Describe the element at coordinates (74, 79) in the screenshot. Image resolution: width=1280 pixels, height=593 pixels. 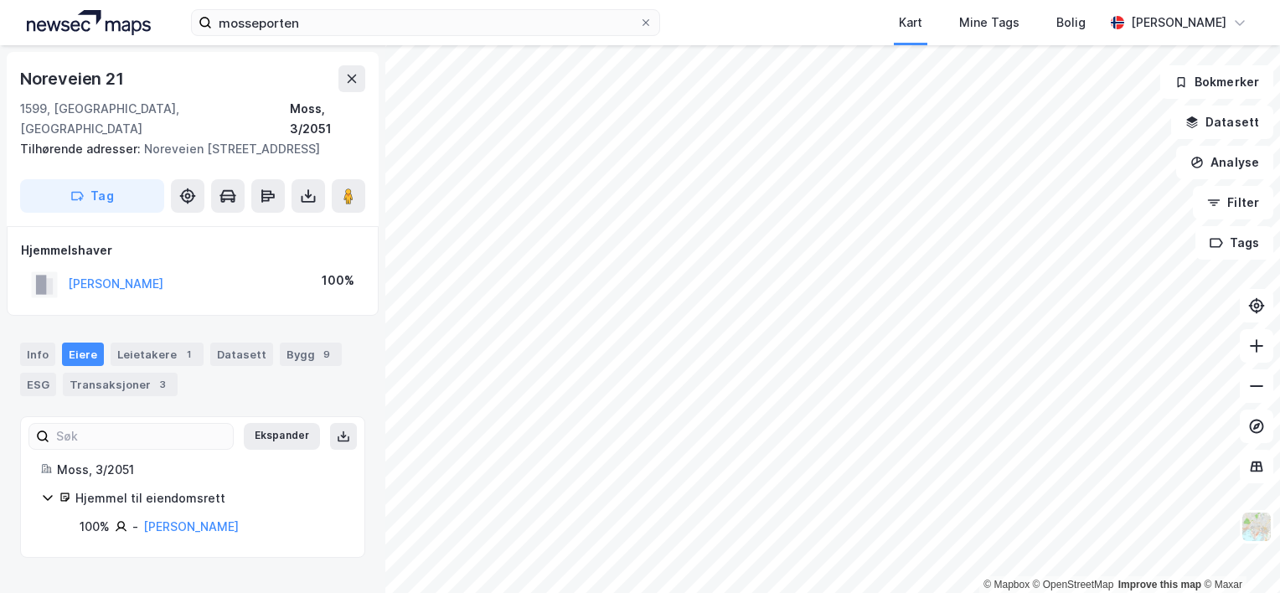
I see `div: Noreveien 21` at that location.